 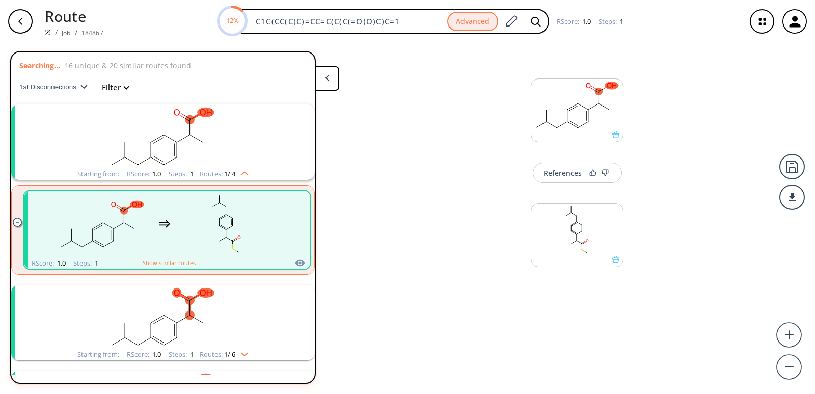 What do you see at coordinates (577, 173) in the screenshot?
I see `button: References` at bounding box center [577, 173].